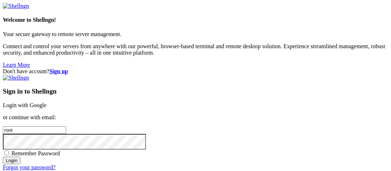 The image size is (391, 171). I want to click on strong: Sign up, so click(59, 71).